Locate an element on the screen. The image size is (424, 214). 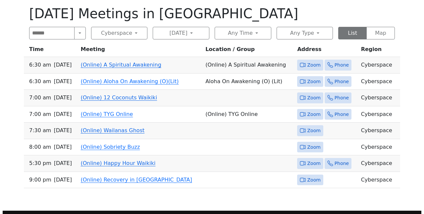
td: (Online) TYG Online is located at coordinates (248, 115).